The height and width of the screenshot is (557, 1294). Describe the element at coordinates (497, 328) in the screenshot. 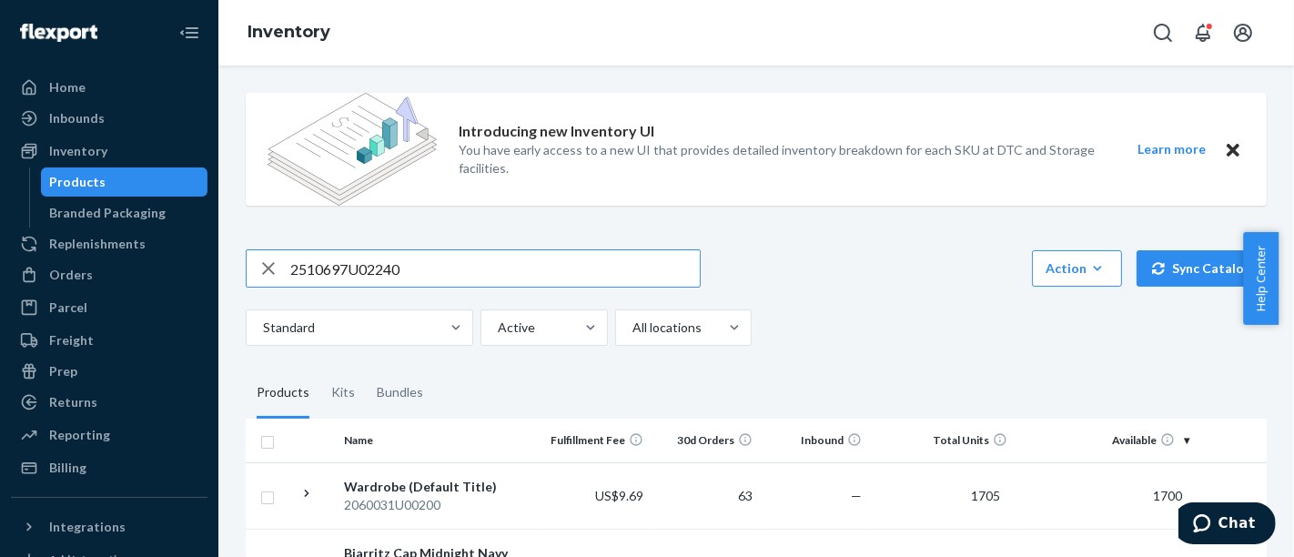

I see `input: Active` at that location.